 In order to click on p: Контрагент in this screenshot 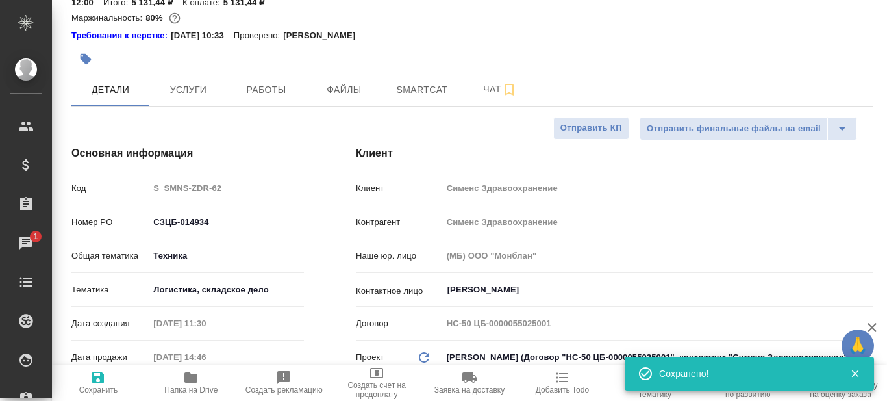, I will do `click(399, 222)`.